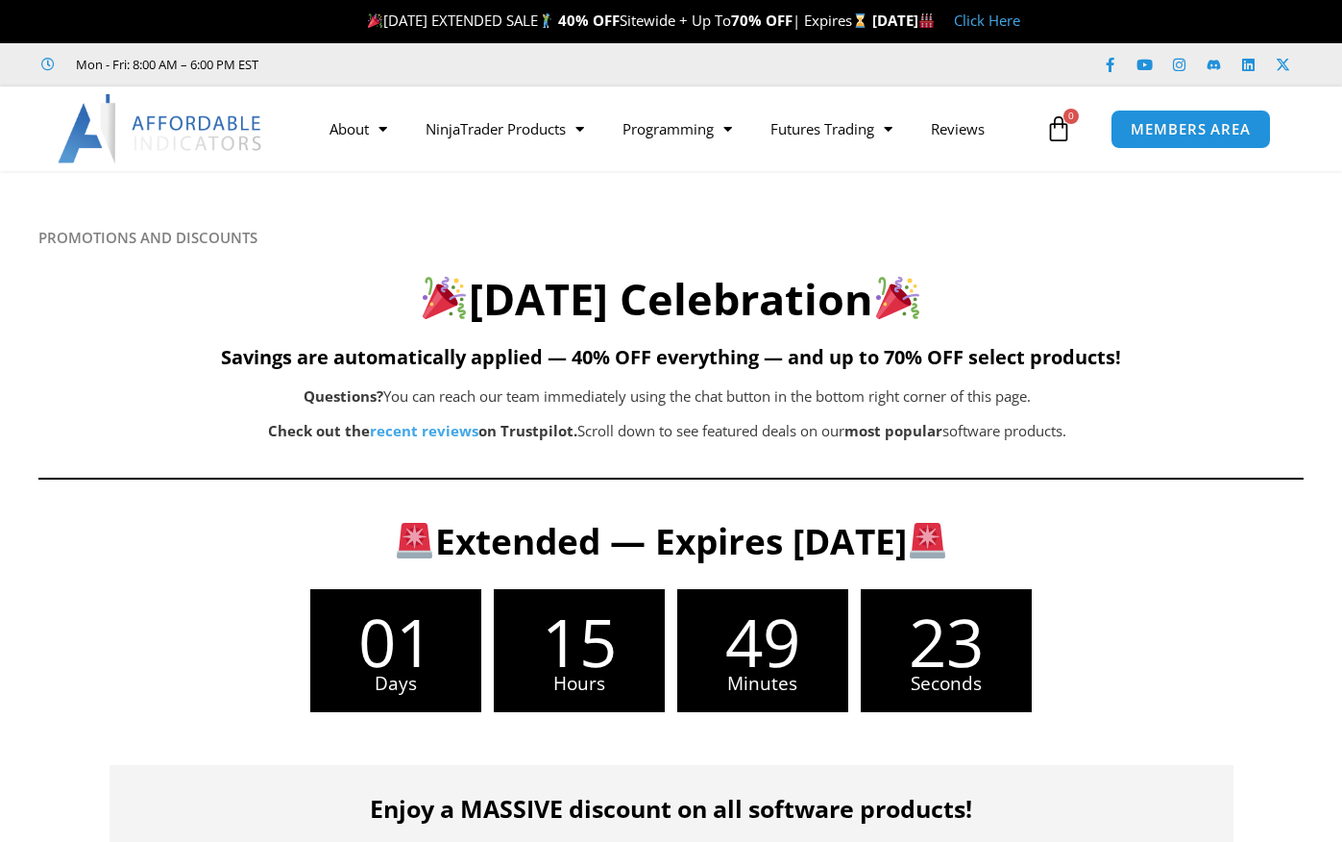 This screenshot has width=1342, height=842. Describe the element at coordinates (946, 683) in the screenshot. I see `span: Seconds` at that location.